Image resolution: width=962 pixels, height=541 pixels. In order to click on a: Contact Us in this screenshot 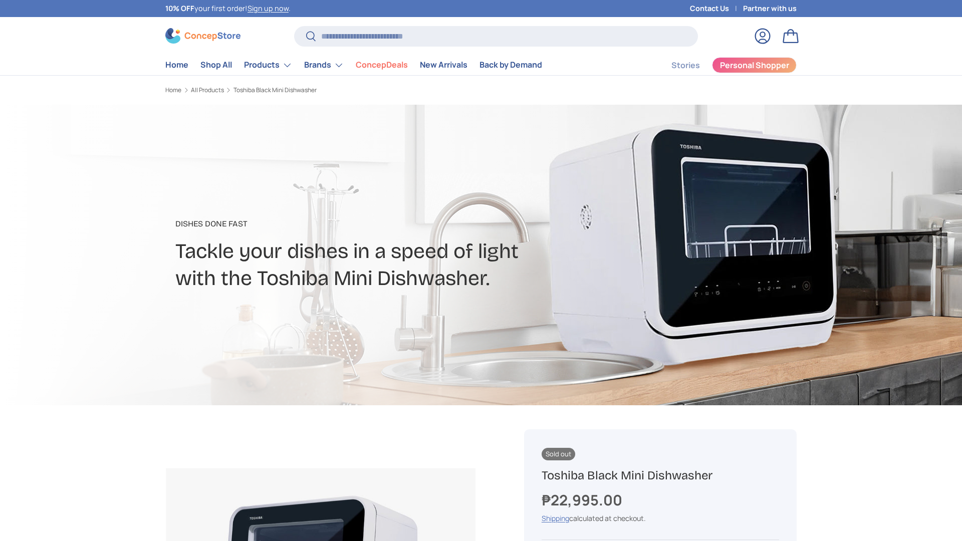, I will do `click(717, 9)`.